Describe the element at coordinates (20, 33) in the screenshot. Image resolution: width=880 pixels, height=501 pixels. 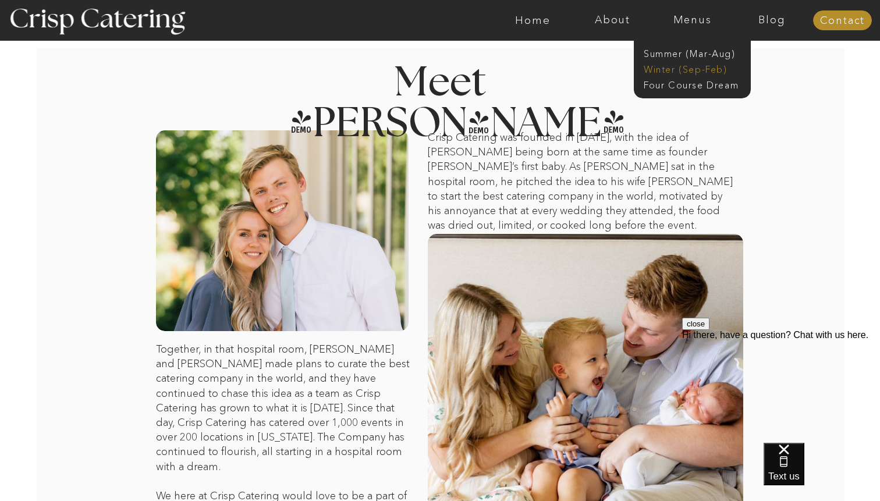
I see `span: Text us` at that location.